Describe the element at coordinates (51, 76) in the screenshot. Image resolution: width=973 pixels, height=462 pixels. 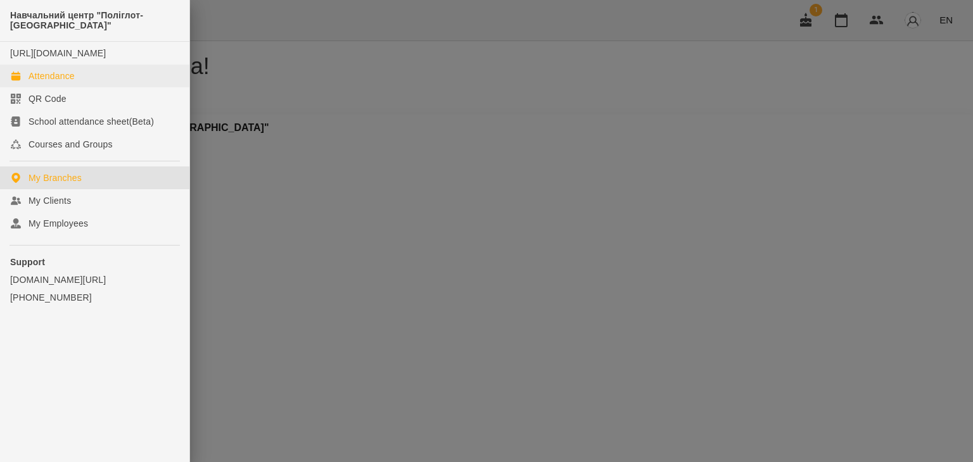
I see `div: Attendance` at that location.